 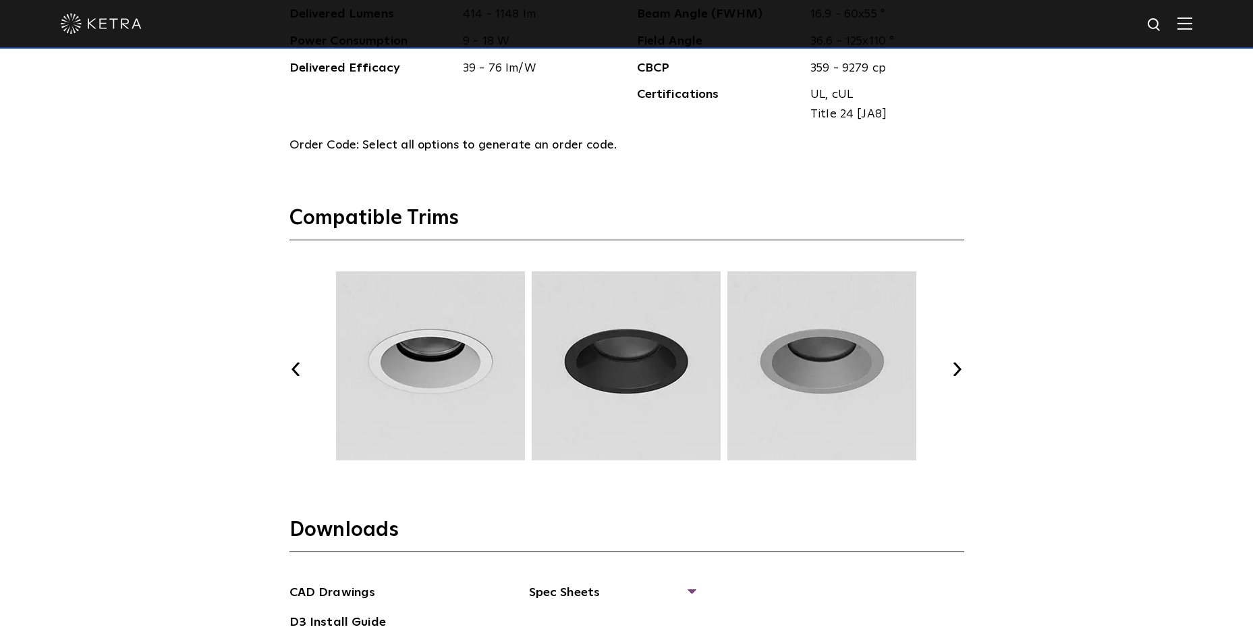 I want to click on span: UL, cUL, so click(x=882, y=94).